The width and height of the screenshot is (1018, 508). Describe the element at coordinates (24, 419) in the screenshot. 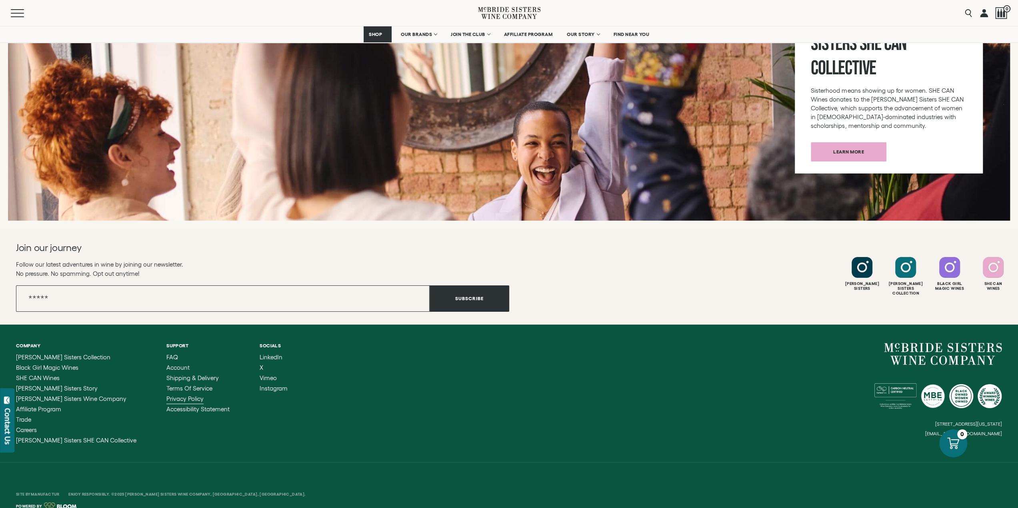

I see `span: Trade` at that location.